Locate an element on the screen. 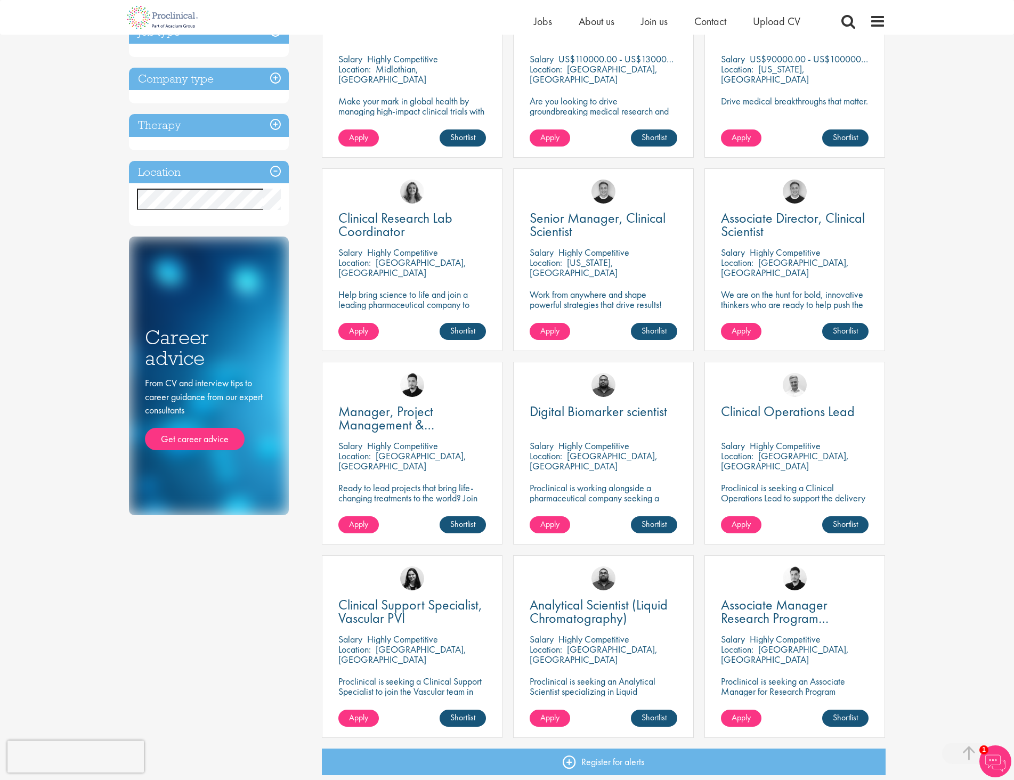 The height and width of the screenshot is (780, 1014). h3: Company type is located at coordinates (209, 79).